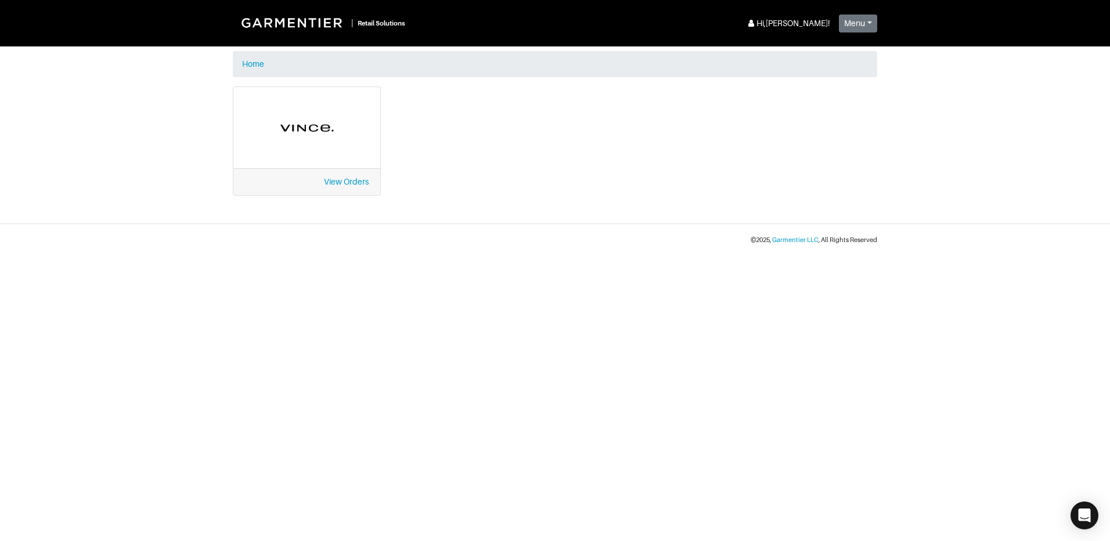 The image size is (1110, 541). Describe the element at coordinates (381, 23) in the screenshot. I see `small: Retail Solutions` at that location.